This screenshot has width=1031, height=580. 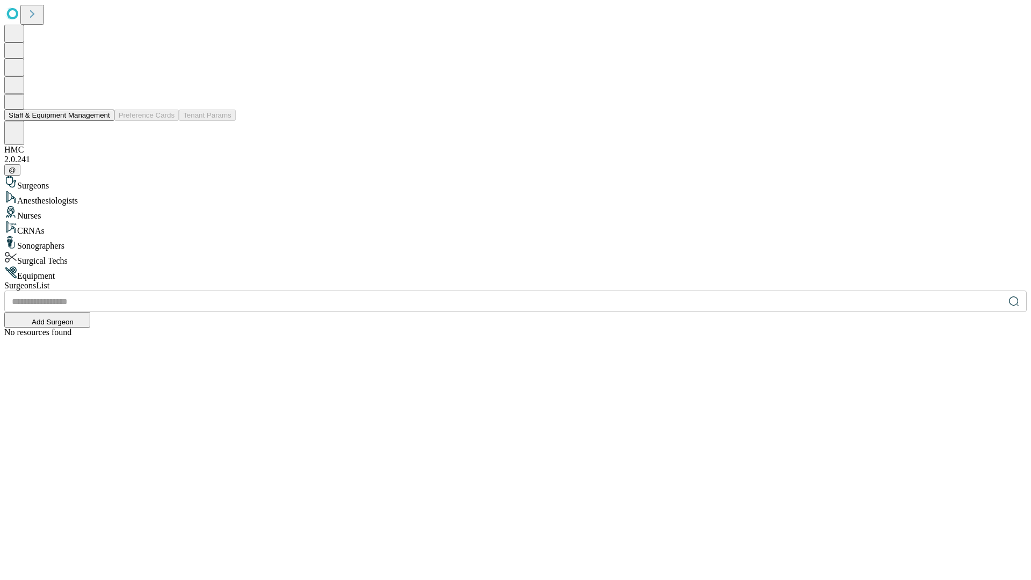 What do you see at coordinates (516, 160) in the screenshot?
I see `div: 2.0.241` at bounding box center [516, 160].